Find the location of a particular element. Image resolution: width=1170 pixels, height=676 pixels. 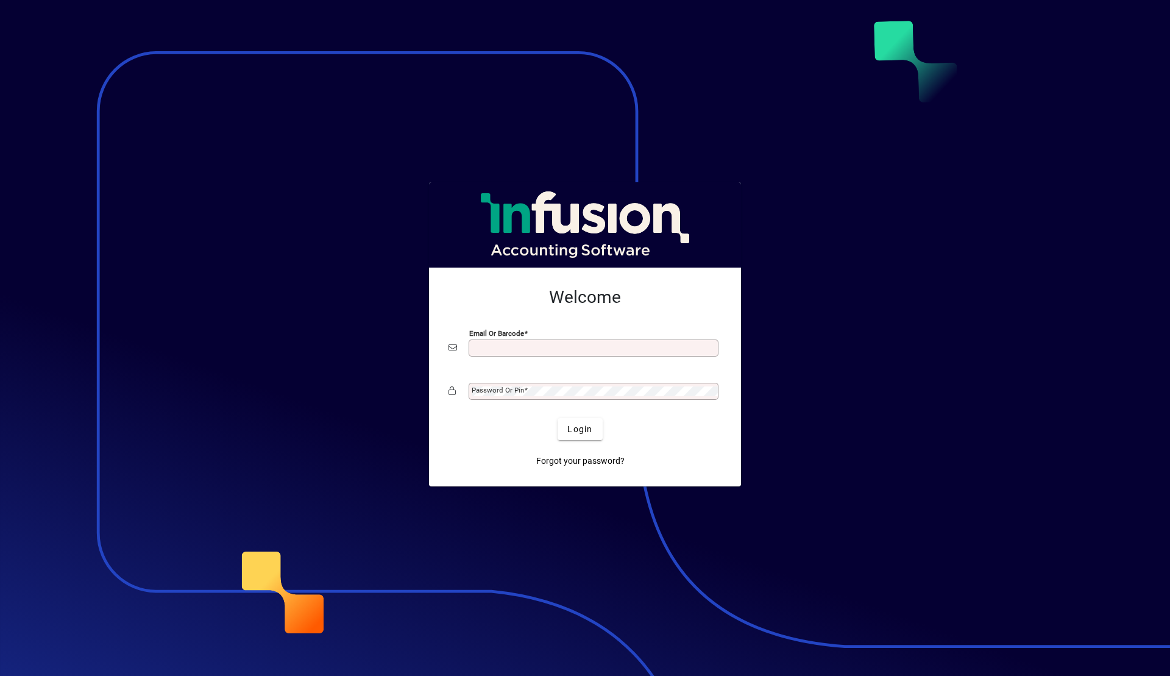

span: Login is located at coordinates (579, 429).